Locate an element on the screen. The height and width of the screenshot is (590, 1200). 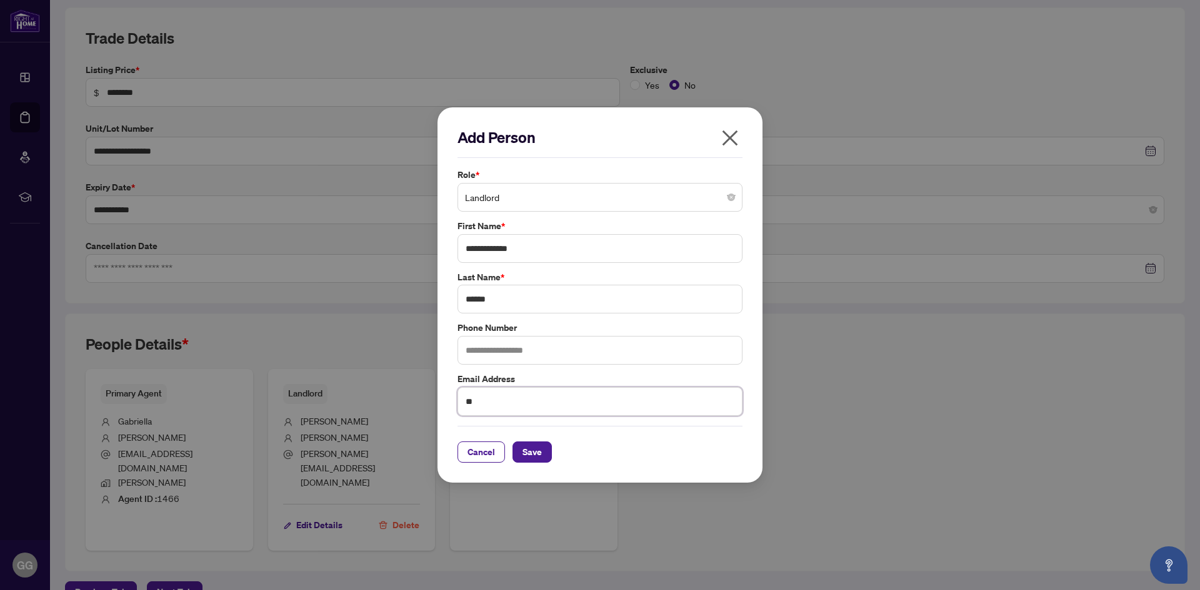
label: Email Address is located at coordinates (600, 379).